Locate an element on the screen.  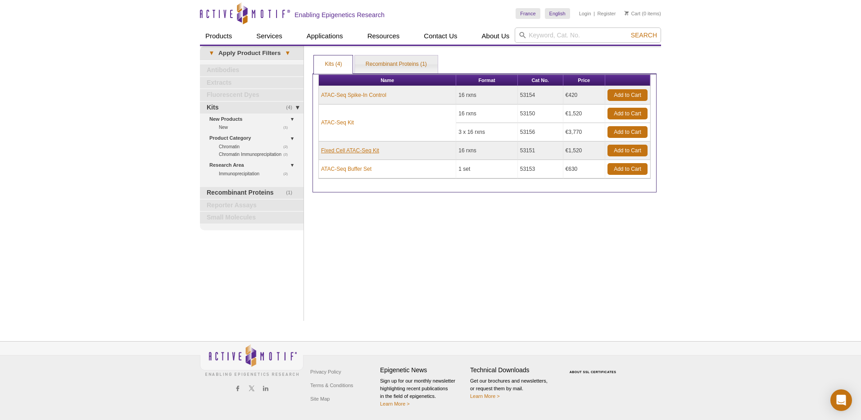
li: (0 items) is located at coordinates (643, 14).